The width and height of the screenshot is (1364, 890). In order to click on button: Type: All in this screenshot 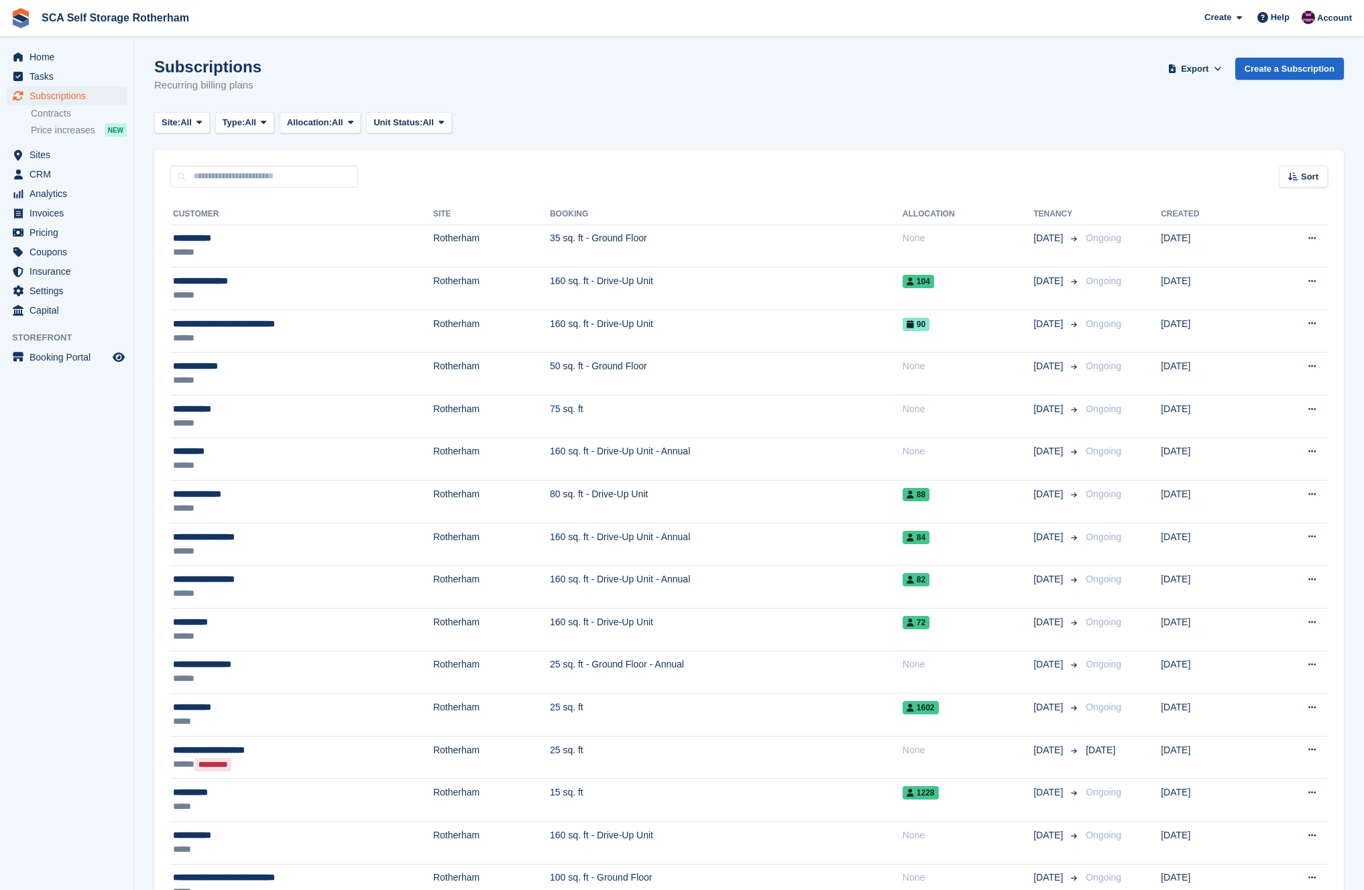, I will do `click(245, 123)`.